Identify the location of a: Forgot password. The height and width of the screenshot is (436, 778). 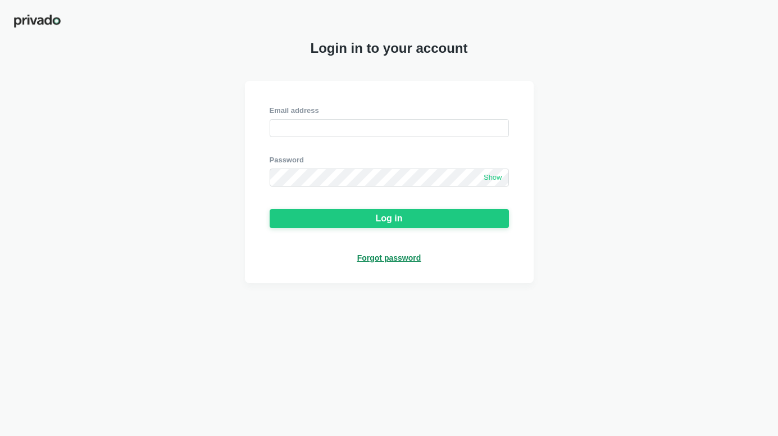
(389, 258).